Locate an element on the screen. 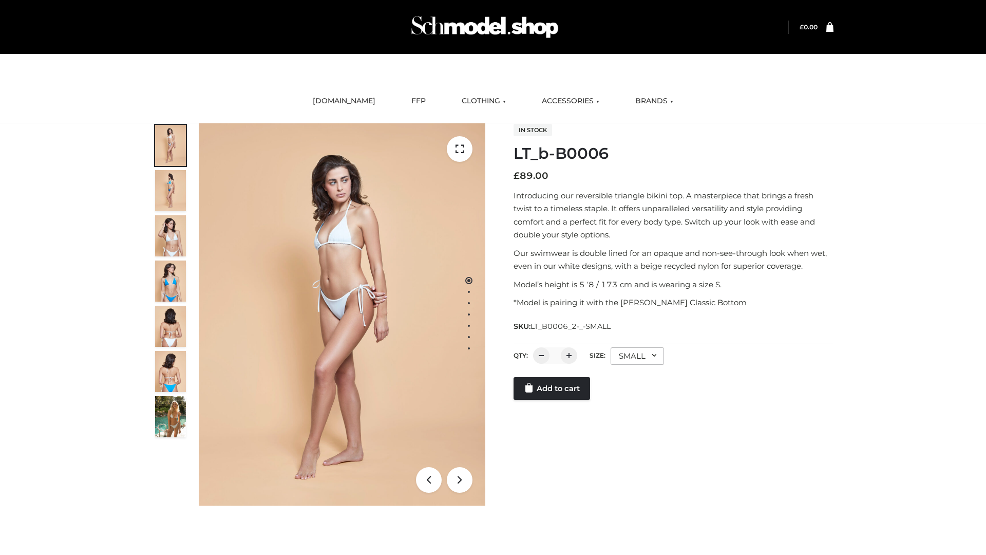 The image size is (986, 555). img: ArielClassicBikiniTop_CloudNine_AzureSky_OW114ECO_2-scaled.jpg is located at coordinates (171, 191).